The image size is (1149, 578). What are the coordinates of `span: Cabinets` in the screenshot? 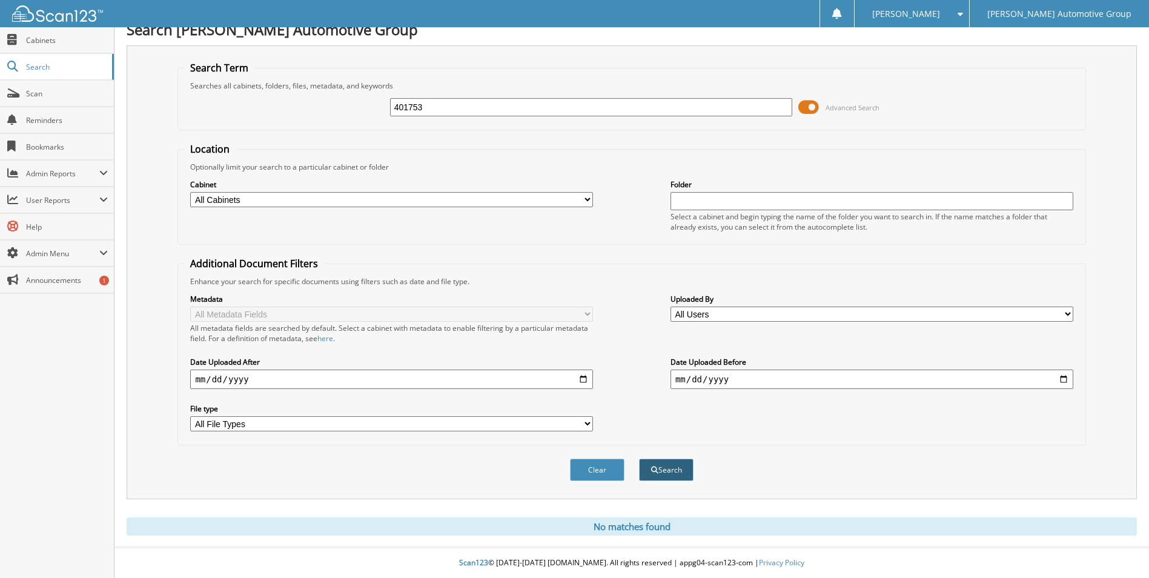 It's located at (67, 40).